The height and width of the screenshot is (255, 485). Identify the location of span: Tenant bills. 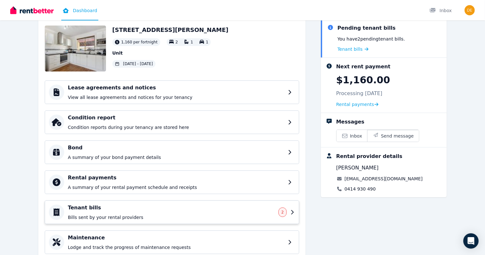
(350, 49).